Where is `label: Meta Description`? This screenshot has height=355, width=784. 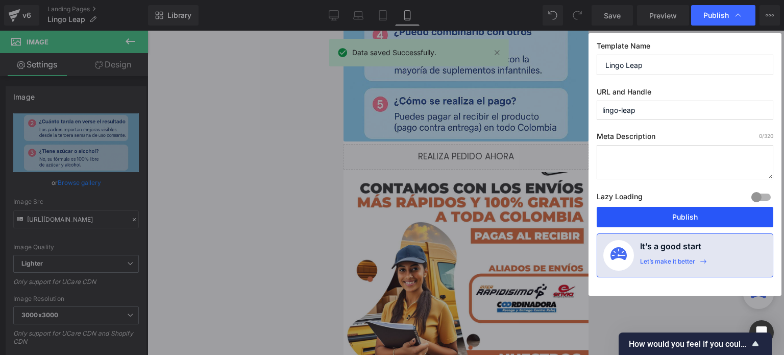 label: Meta Description is located at coordinates (685, 138).